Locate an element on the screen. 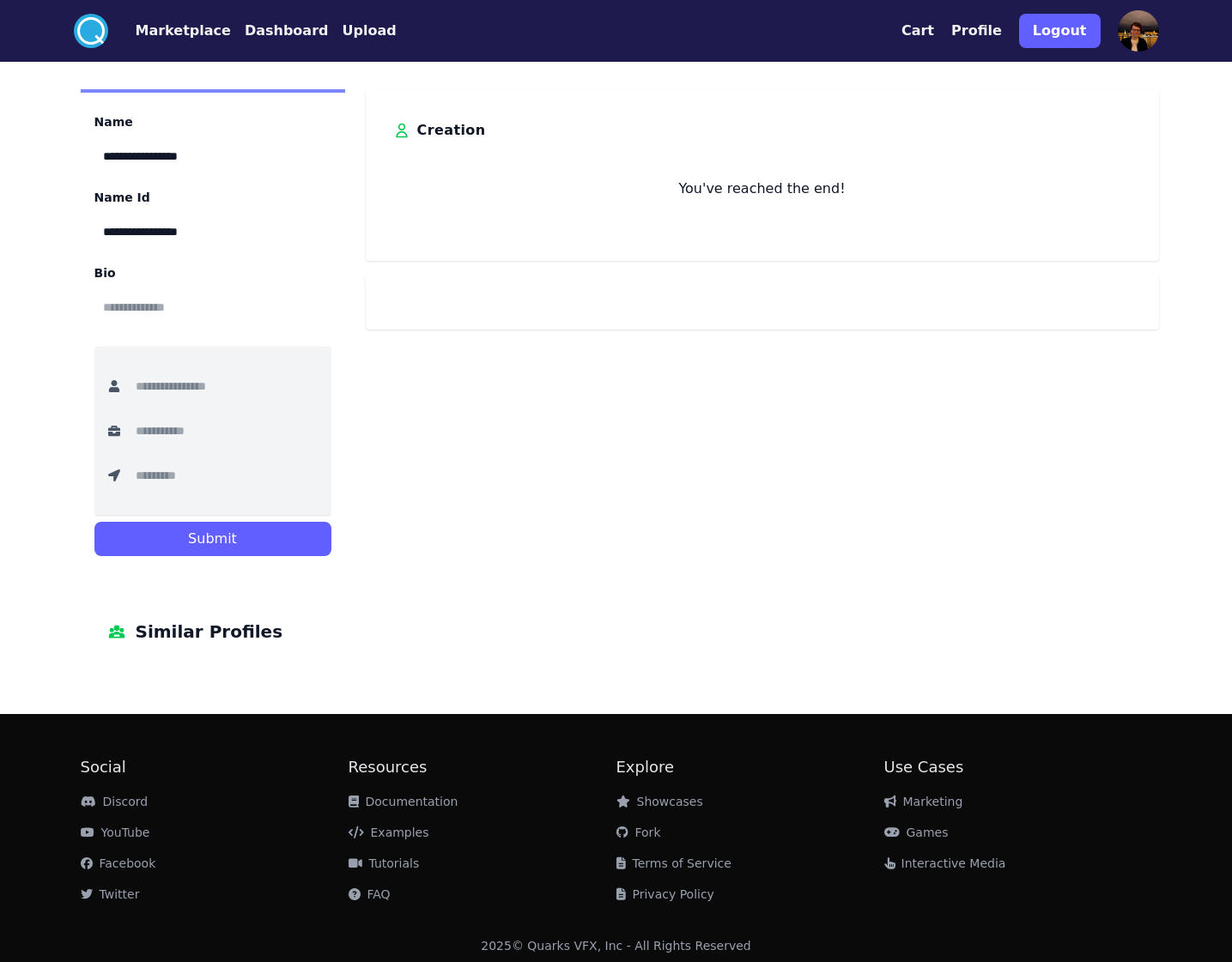 This screenshot has height=962, width=1232. button: Submit is located at coordinates (213, 539).